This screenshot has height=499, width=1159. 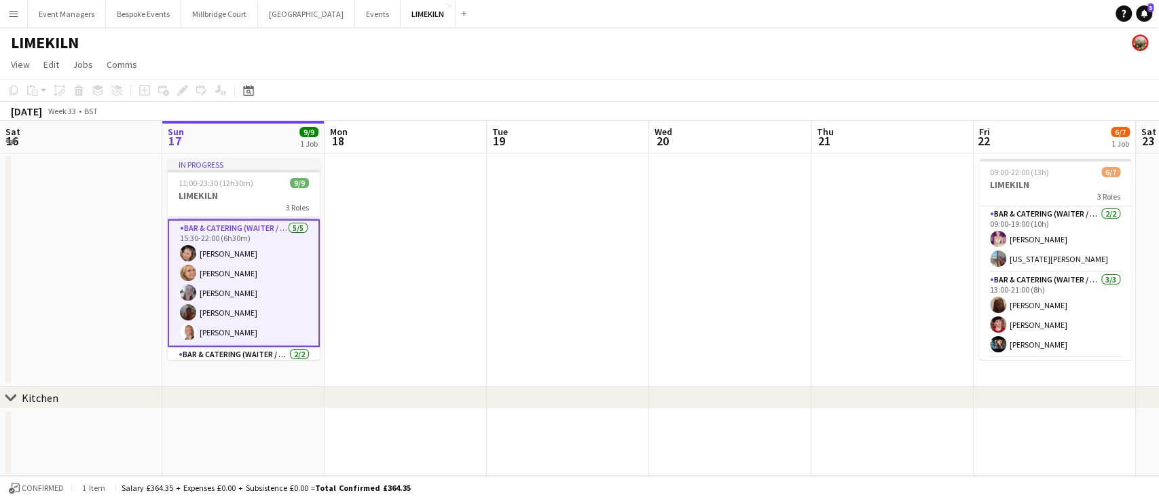 What do you see at coordinates (216, 183) in the screenshot?
I see `span: 11:00-23:30 (12h30m)` at bounding box center [216, 183].